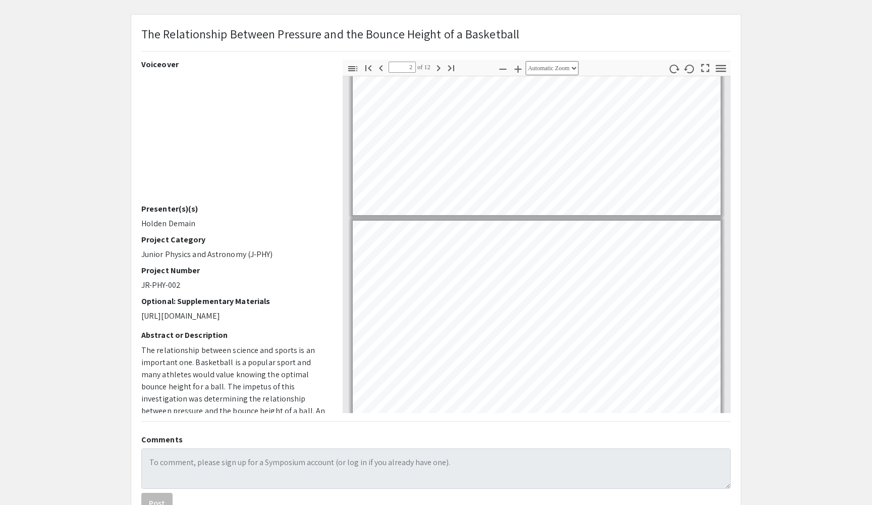  I want to click on h2: Presenter(s)(s), so click(234, 208).